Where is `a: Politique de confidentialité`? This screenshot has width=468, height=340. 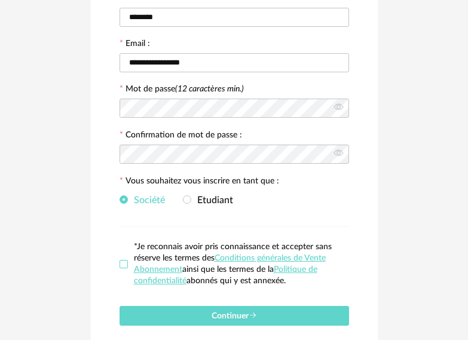 a: Politique de confidentialité is located at coordinates (225, 275).